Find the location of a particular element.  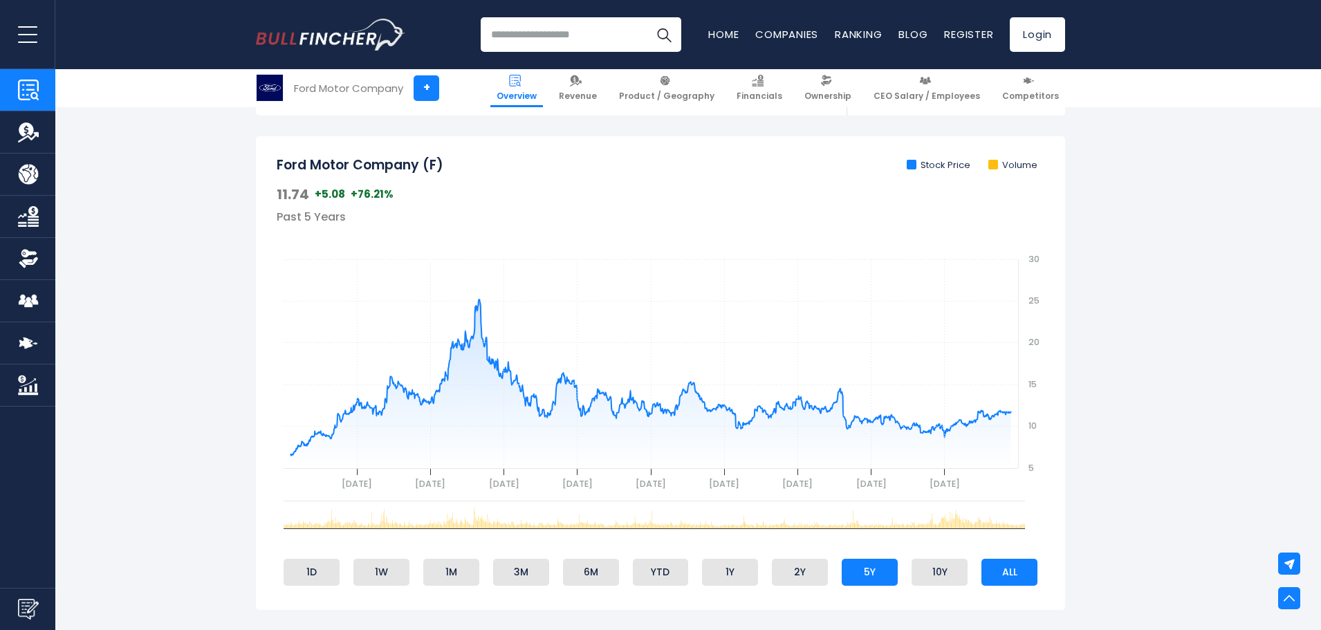

img: Ownership is located at coordinates (28, 259).